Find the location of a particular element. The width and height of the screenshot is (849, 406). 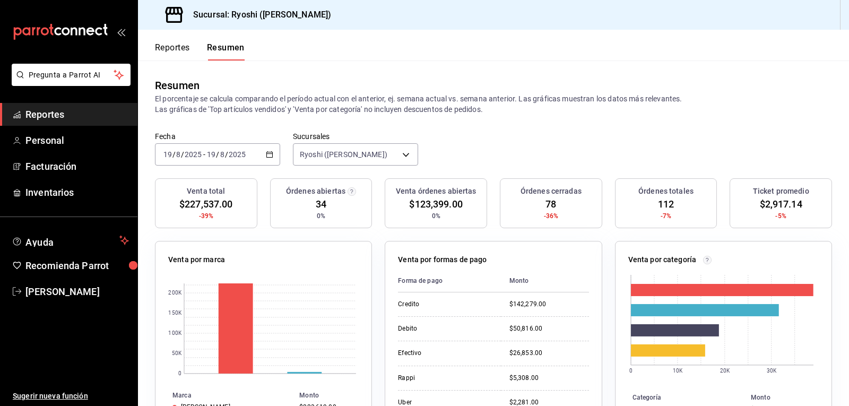

text: 10K is located at coordinates (677, 370).